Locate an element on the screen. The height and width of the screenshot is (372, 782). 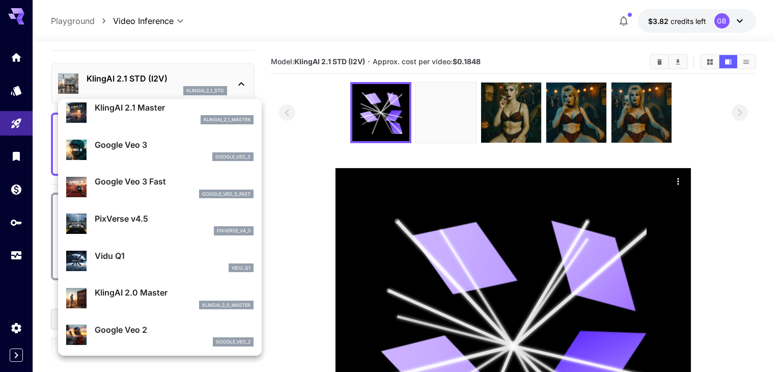
p: Google Veo 3 is located at coordinates (174, 145).